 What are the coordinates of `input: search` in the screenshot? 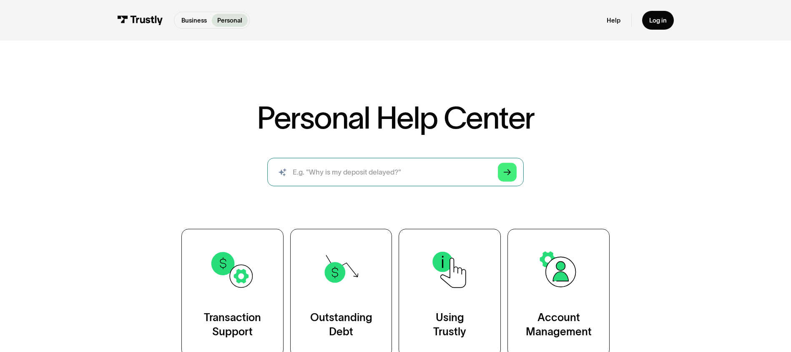 It's located at (395, 172).